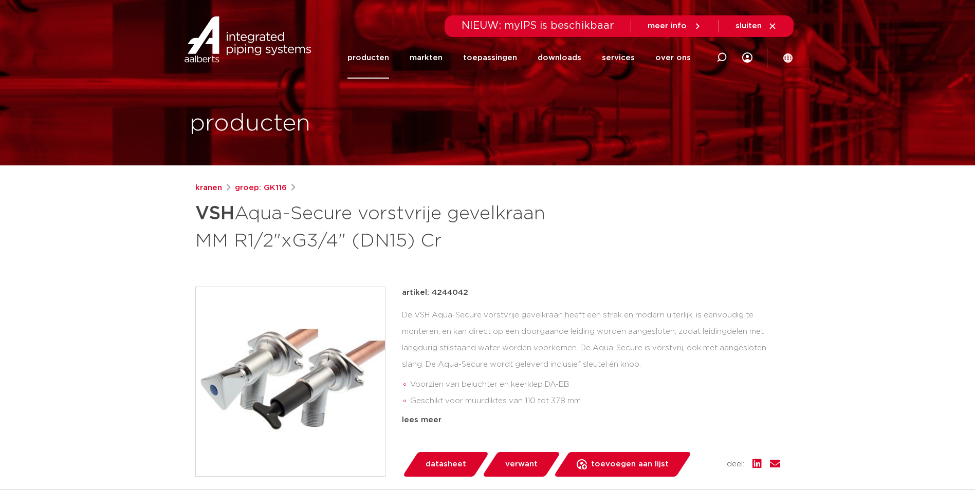 This screenshot has height=490, width=975. Describe the element at coordinates (490, 58) in the screenshot. I see `a: toepassingen` at that location.